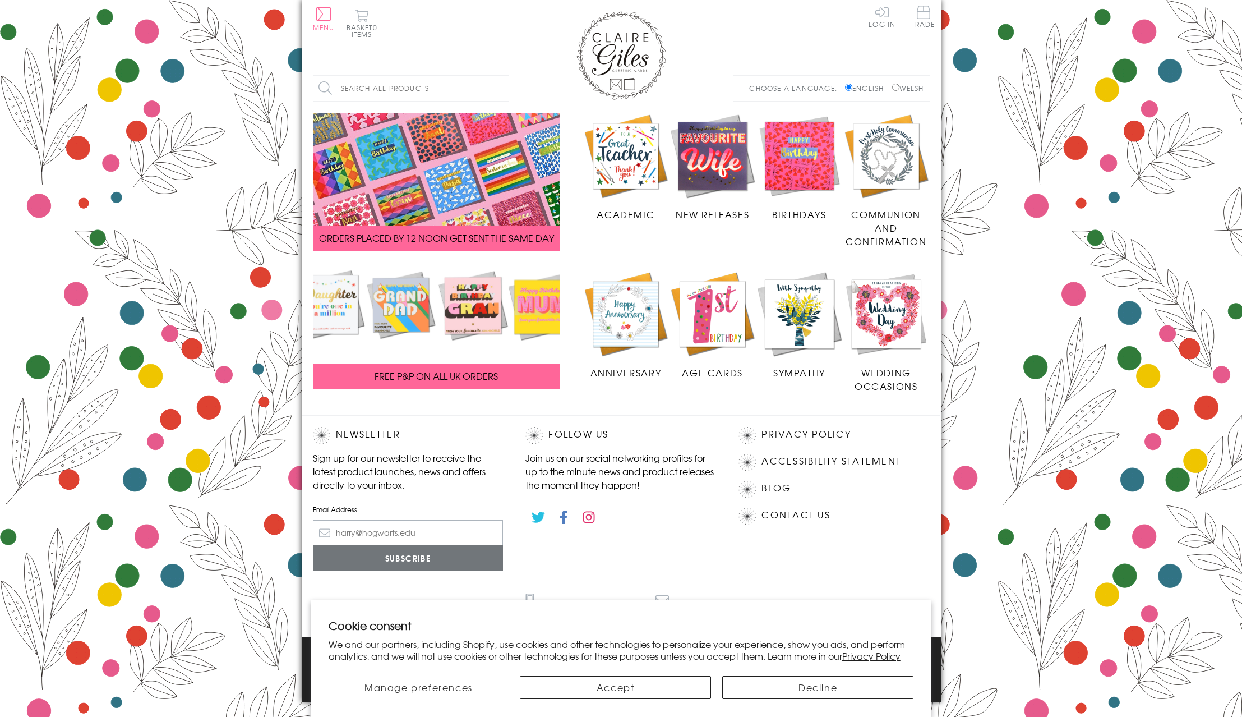  I want to click on label: Welsh, so click(908, 88).